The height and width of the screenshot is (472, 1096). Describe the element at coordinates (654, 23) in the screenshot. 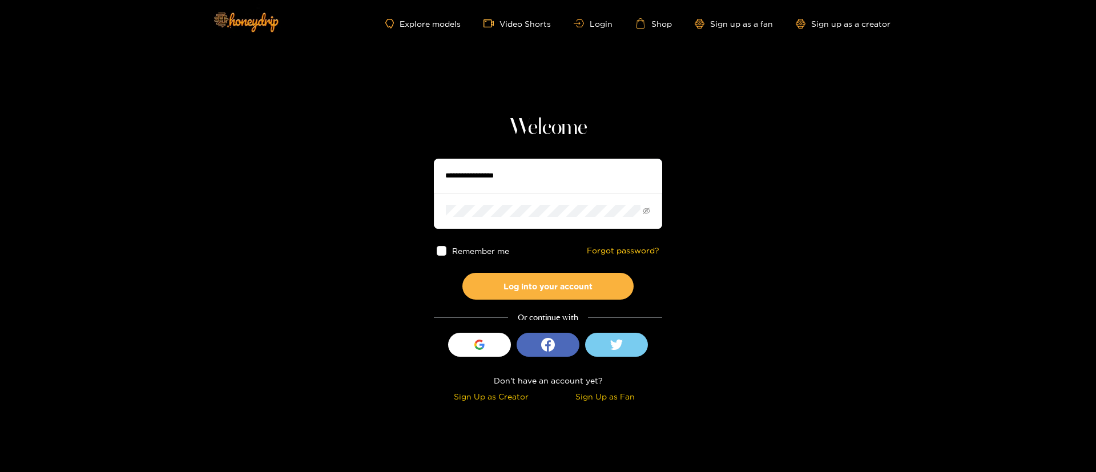

I see `a: Shop` at that location.